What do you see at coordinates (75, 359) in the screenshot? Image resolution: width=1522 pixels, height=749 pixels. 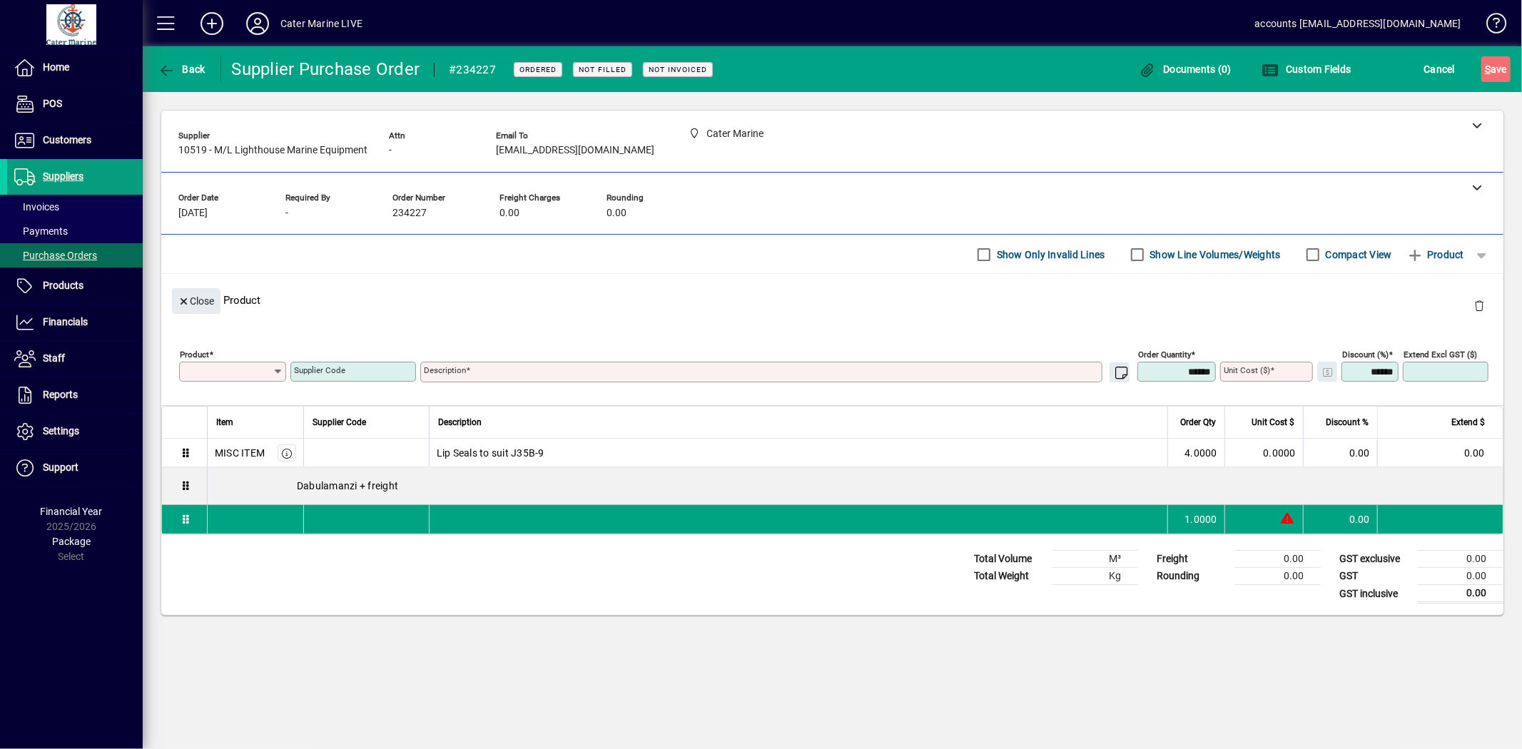 I see `a: Staff` at bounding box center [75, 359].